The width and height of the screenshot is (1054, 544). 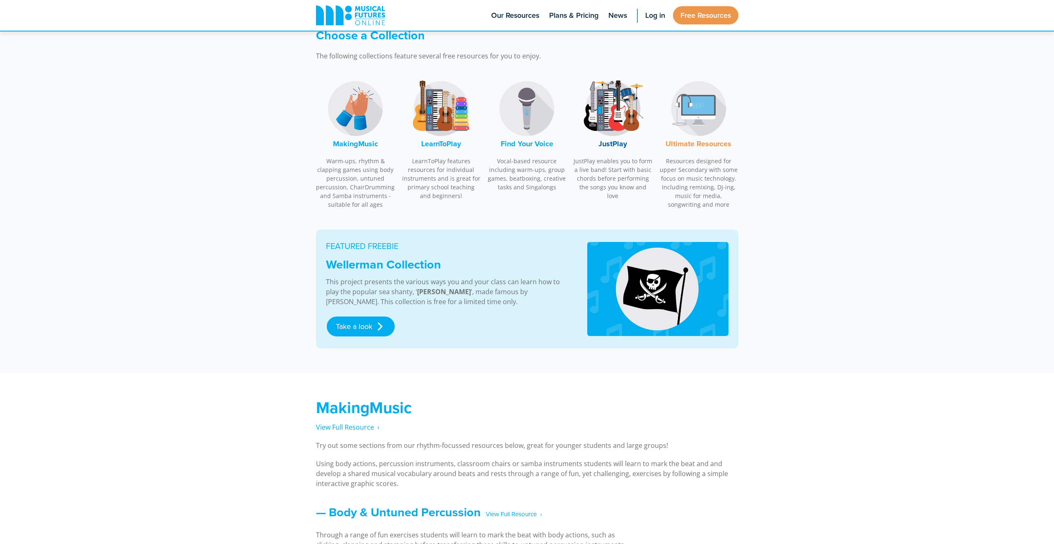 What do you see at coordinates (706, 15) in the screenshot?
I see `a: Free Resources` at bounding box center [706, 15].